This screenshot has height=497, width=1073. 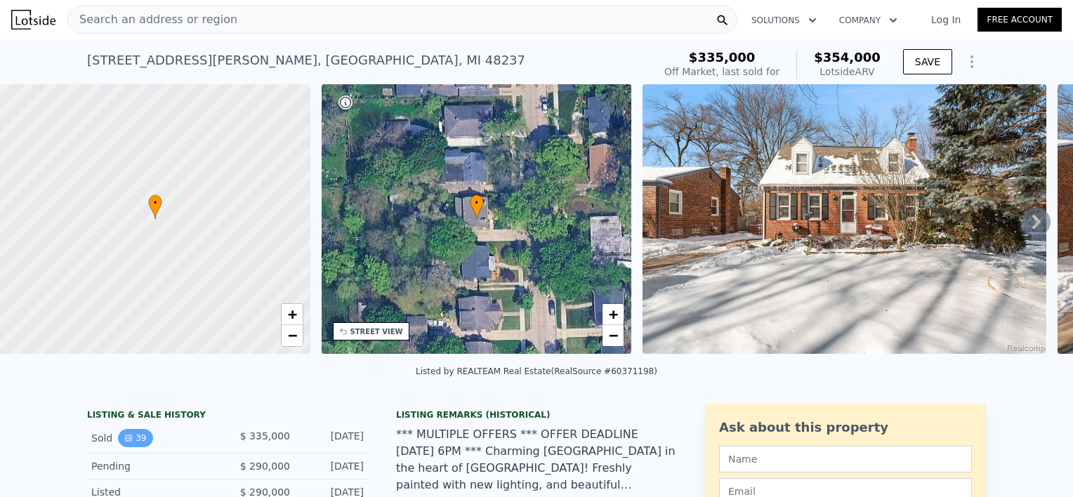 I want to click on input: Name, so click(x=845, y=459).